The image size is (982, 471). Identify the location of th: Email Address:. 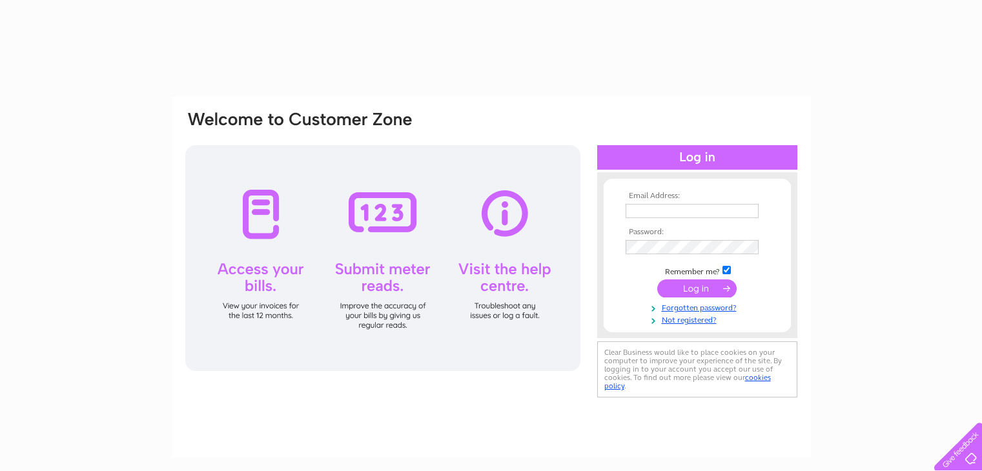
(697, 196).